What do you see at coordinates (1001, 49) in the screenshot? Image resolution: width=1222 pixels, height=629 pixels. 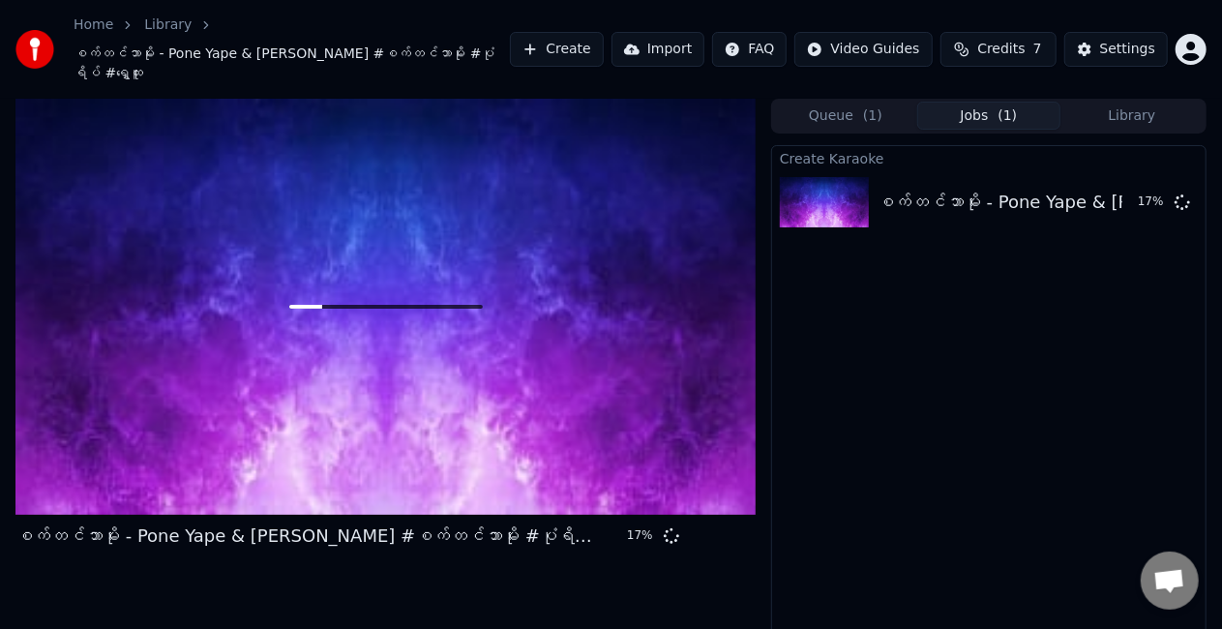 I see `span: Credits` at bounding box center [1001, 49].